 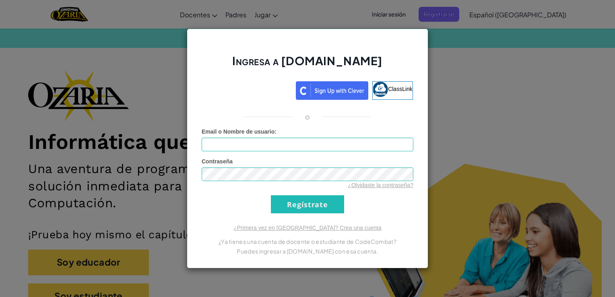 I want to click on img: classlink-logo-small.png, so click(x=381, y=89).